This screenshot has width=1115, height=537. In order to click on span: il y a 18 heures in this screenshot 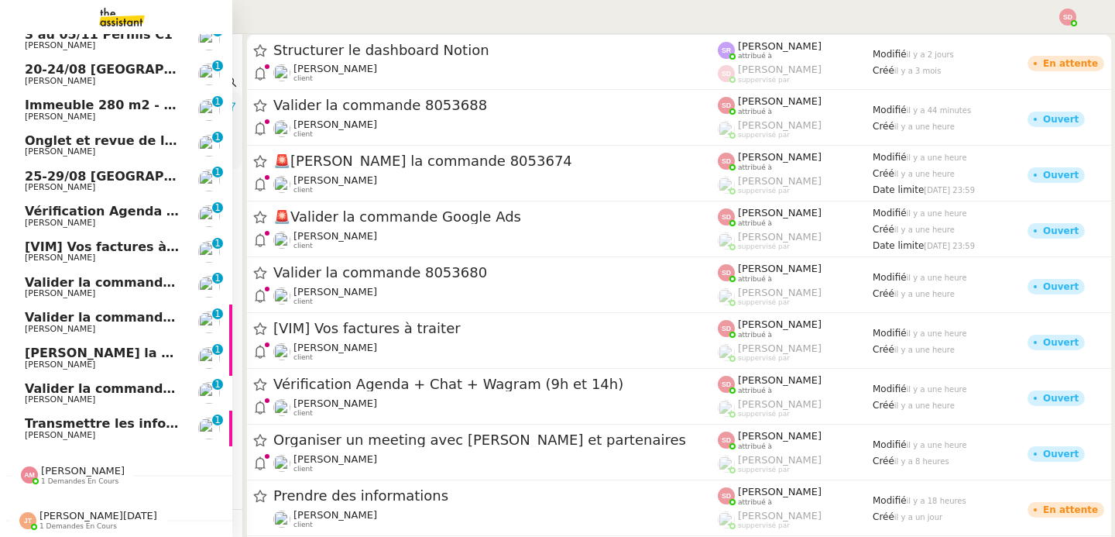, I will do `click(936, 500)`.